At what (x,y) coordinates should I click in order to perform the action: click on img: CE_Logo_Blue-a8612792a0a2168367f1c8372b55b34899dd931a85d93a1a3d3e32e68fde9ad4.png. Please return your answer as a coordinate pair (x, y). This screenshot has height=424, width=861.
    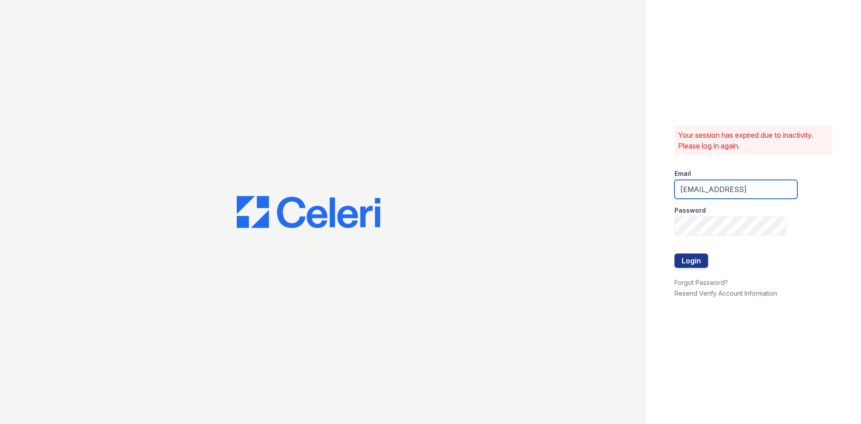
    Looking at the image, I should click on (308, 212).